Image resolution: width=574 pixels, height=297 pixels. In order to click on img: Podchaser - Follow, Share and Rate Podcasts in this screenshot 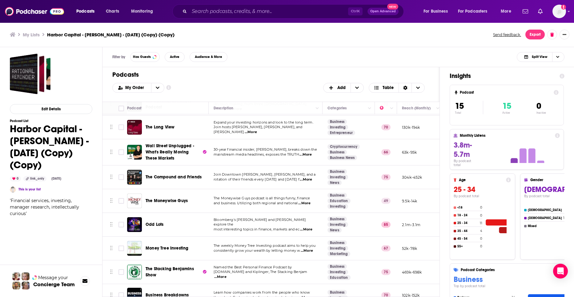, I will do `click(34, 11)`.